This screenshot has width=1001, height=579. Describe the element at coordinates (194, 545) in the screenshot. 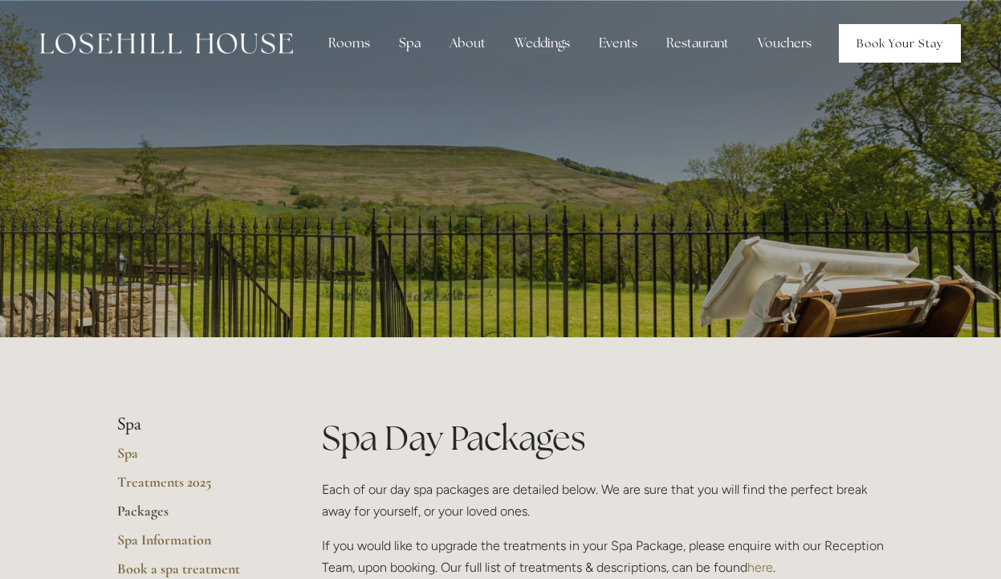

I see `a: Spa Information` at that location.